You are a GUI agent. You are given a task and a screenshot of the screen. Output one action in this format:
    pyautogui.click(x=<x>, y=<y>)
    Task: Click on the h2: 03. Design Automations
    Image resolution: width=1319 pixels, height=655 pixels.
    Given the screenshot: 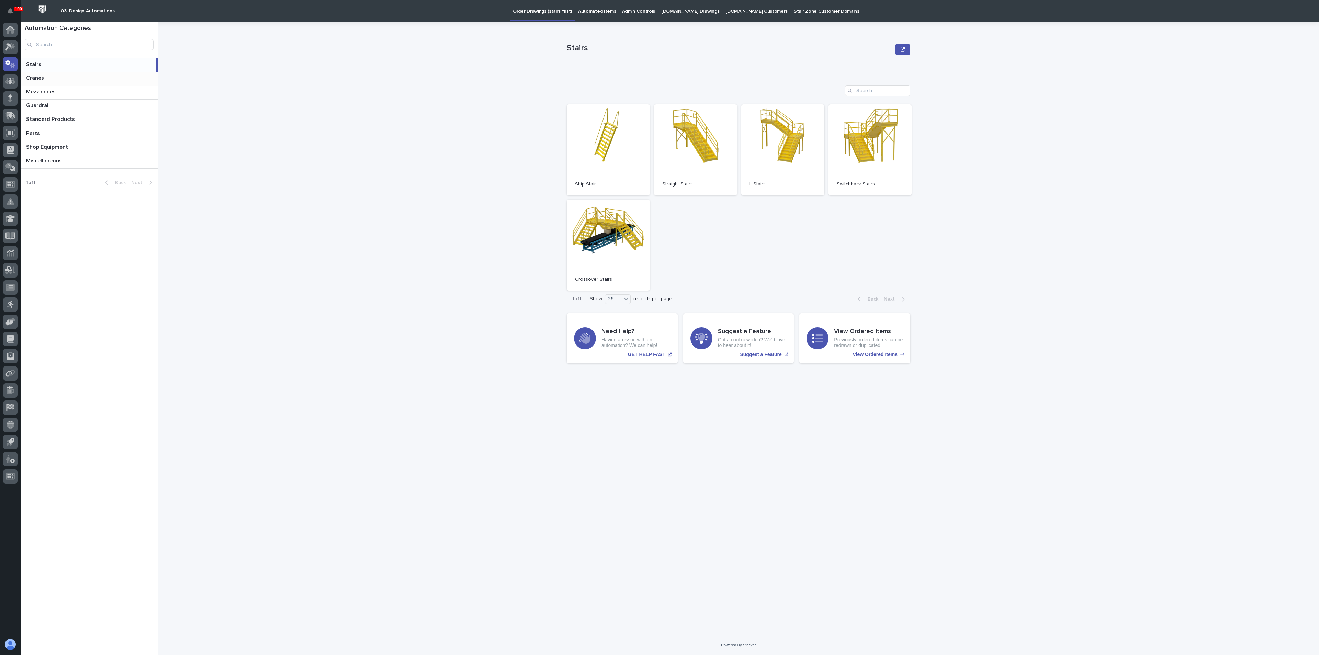 What is the action you would take?
    pyautogui.click(x=88, y=11)
    